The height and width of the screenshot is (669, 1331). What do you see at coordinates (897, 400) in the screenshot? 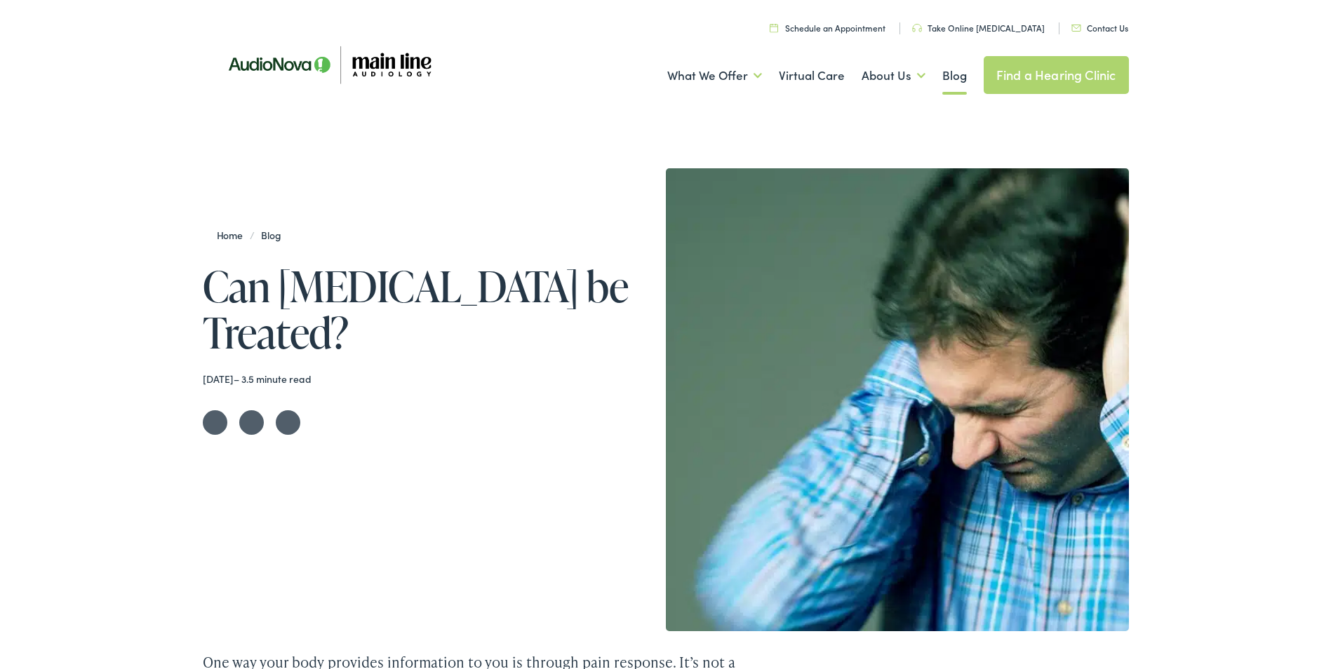
I see `img: Man holding ears in pain needed Hyperacusis Treatment in Philadelphia, PA.` at bounding box center [897, 400].